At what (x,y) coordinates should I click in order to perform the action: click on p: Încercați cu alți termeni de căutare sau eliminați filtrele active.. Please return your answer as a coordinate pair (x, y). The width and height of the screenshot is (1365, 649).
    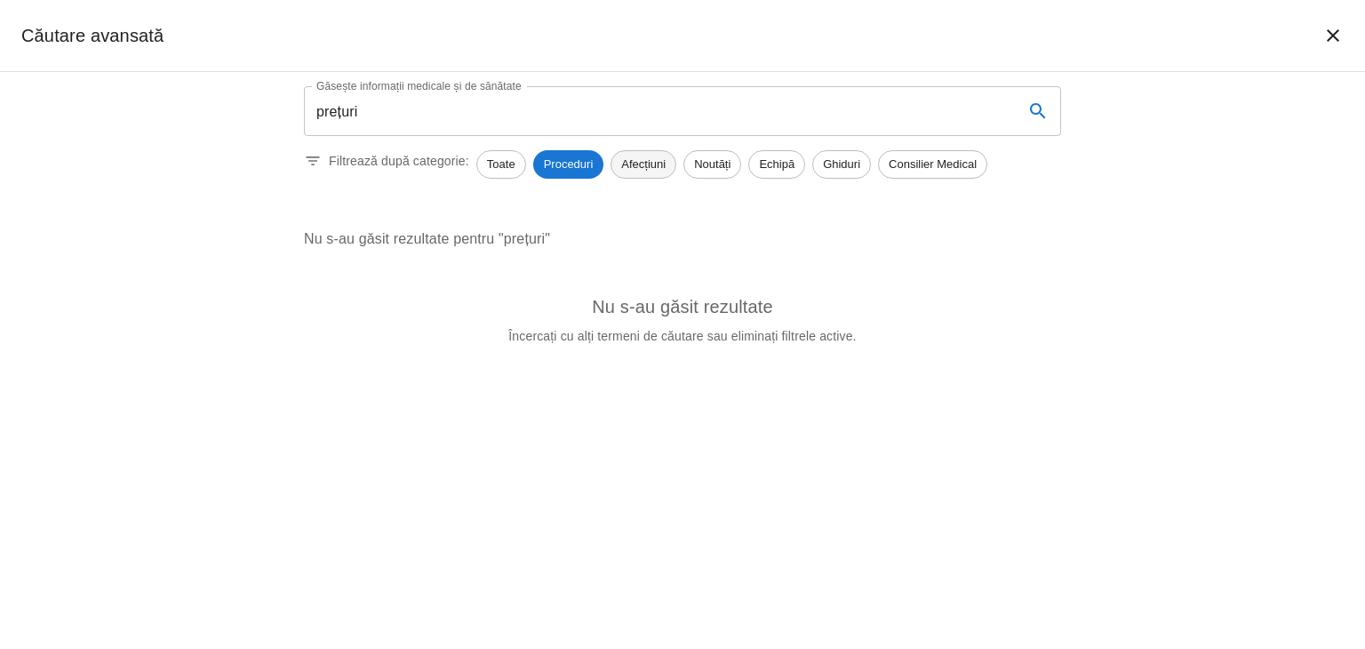
    Looking at the image, I should click on (683, 336).